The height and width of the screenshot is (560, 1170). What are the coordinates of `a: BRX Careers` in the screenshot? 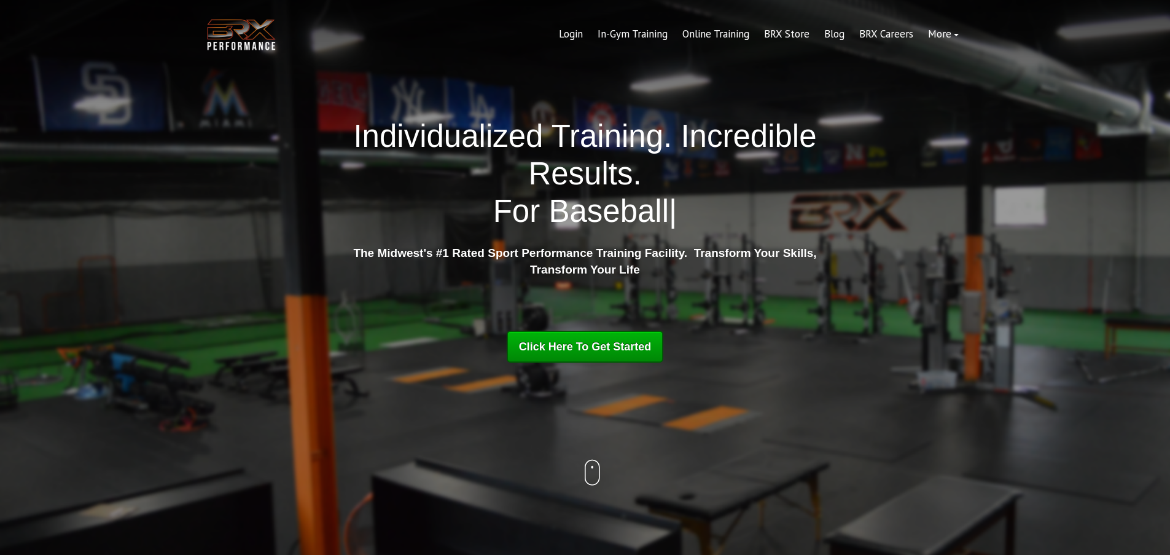 It's located at (886, 34).